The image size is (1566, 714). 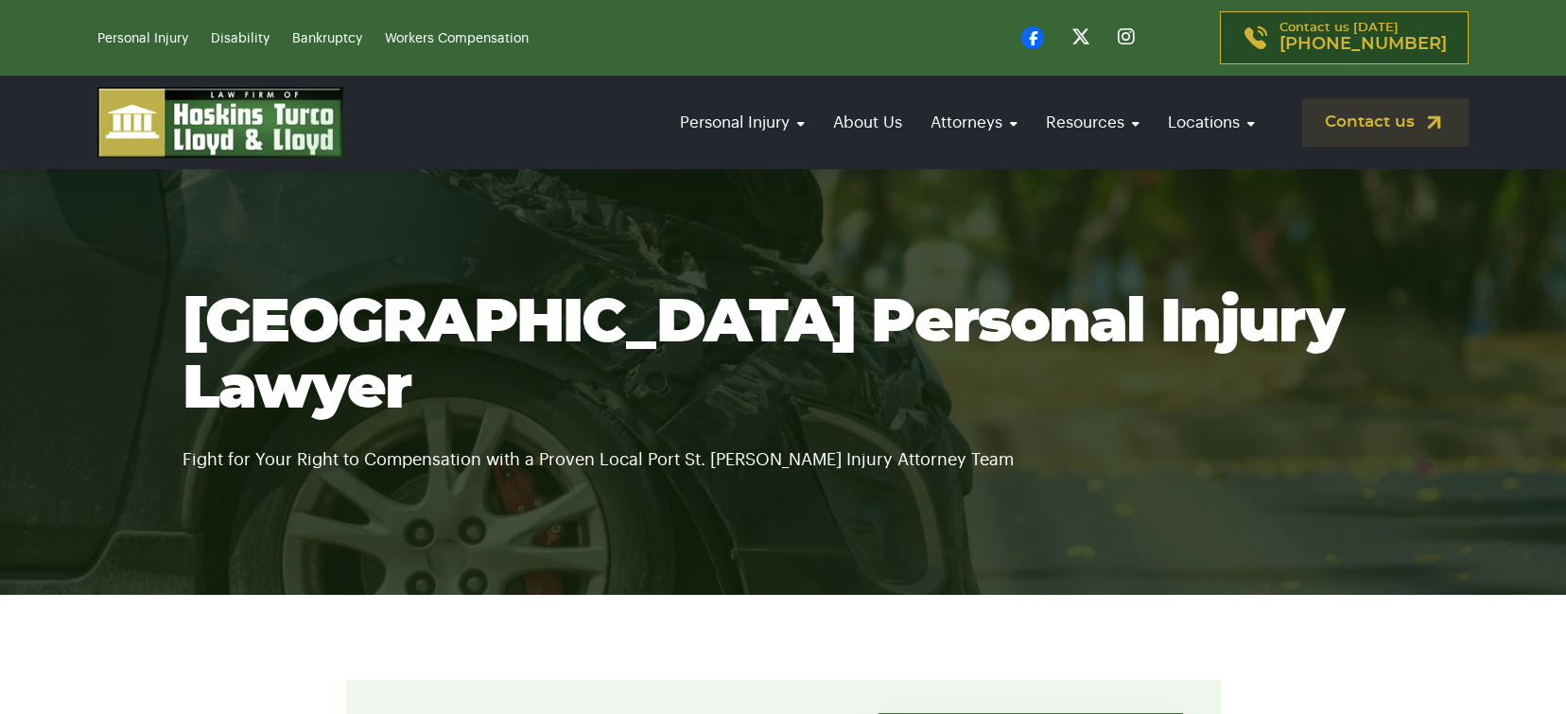 I want to click on a: Resources, so click(x=1092, y=122).